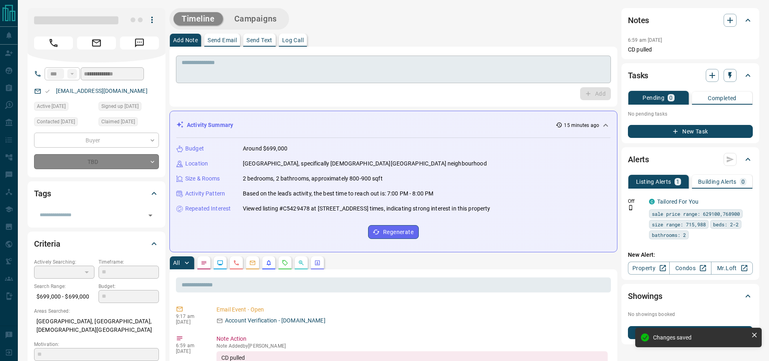 The image size is (769, 361). Describe the element at coordinates (690, 314) in the screenshot. I see `p: No showings booked` at that location.